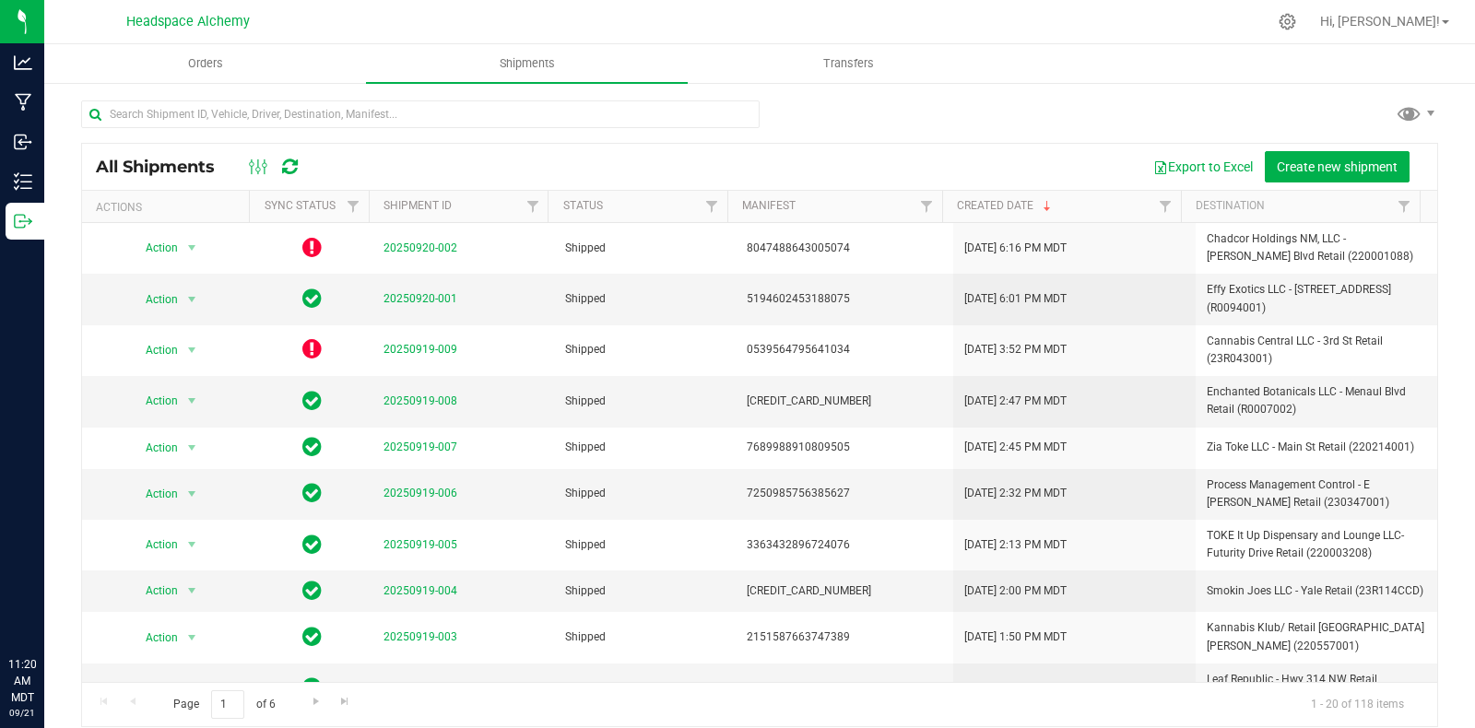 This screenshot has width=1475, height=728. Describe the element at coordinates (848, 64) in the screenshot. I see `a: Transfers` at that location.